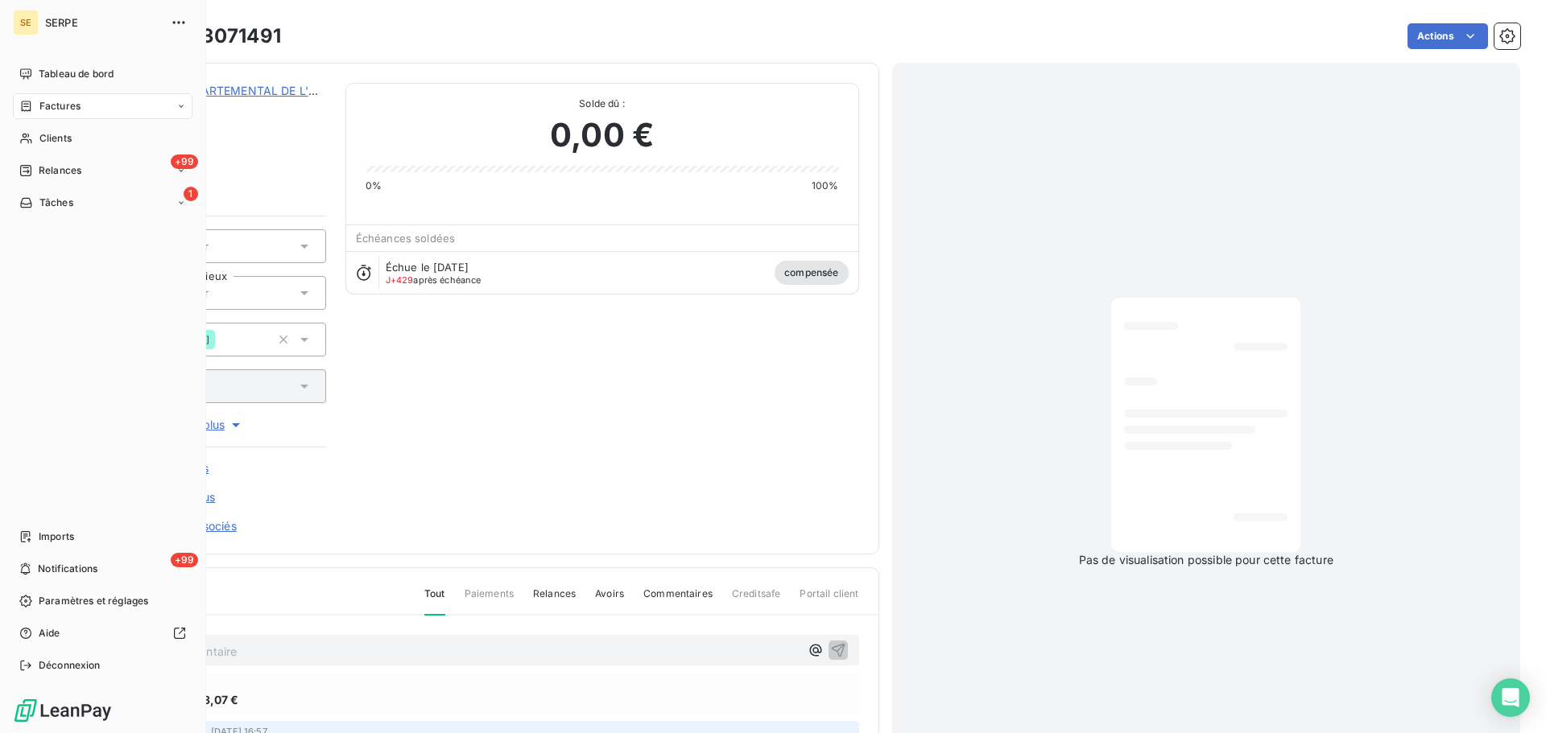  I want to click on span: 0%, so click(374, 186).